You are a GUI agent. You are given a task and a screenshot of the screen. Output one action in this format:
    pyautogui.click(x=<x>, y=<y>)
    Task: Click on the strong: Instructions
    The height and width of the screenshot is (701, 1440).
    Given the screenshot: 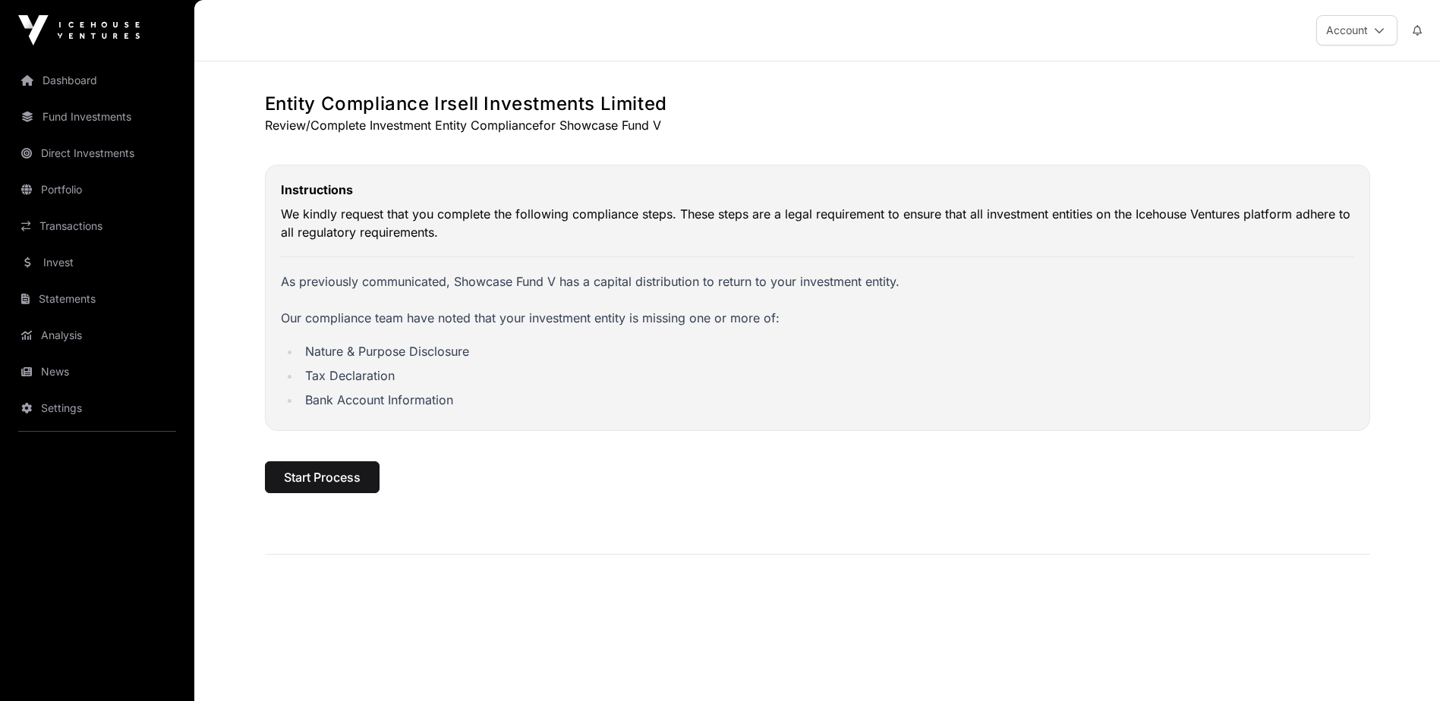 What is the action you would take?
    pyautogui.click(x=316, y=190)
    